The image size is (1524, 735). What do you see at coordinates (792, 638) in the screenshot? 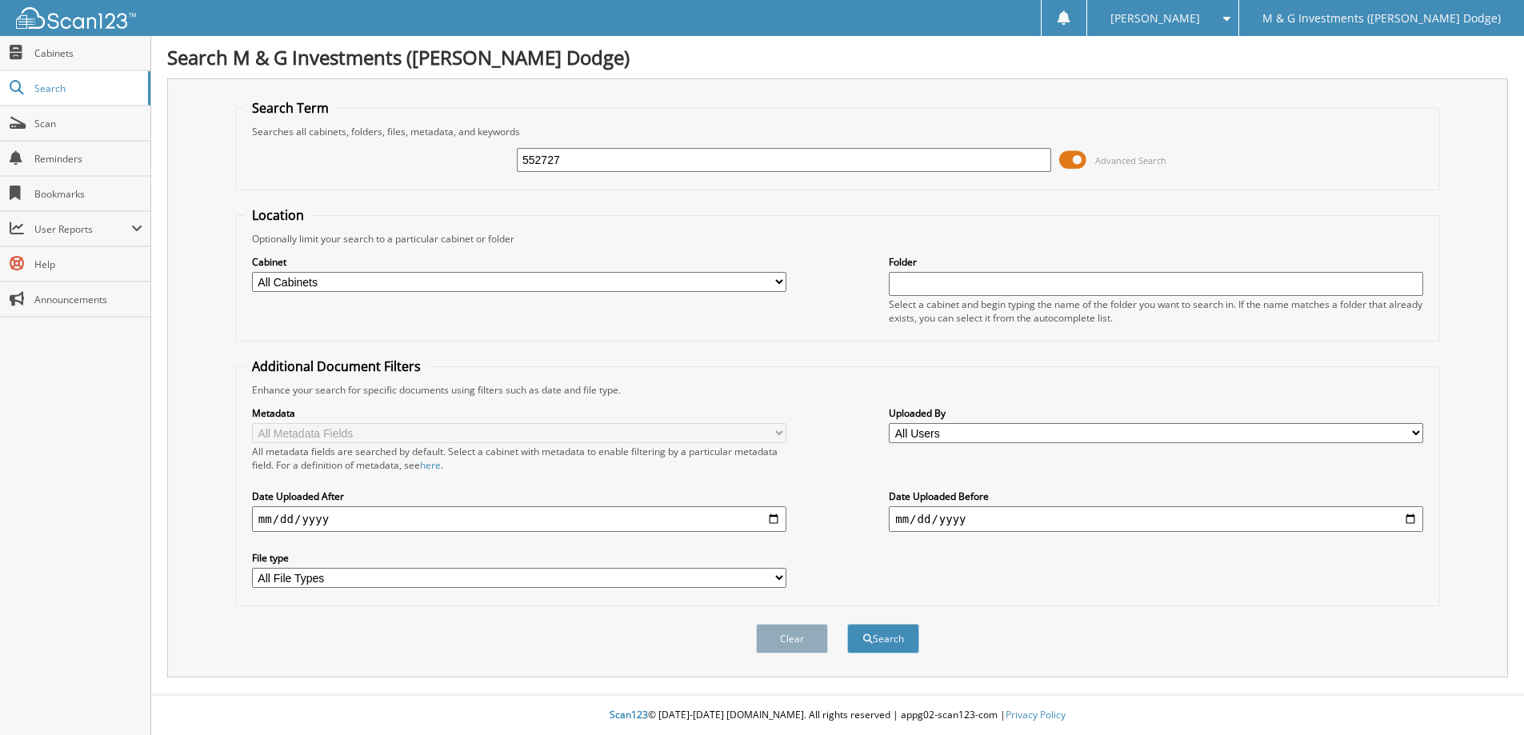
I see `button: Clear` at bounding box center [792, 638].